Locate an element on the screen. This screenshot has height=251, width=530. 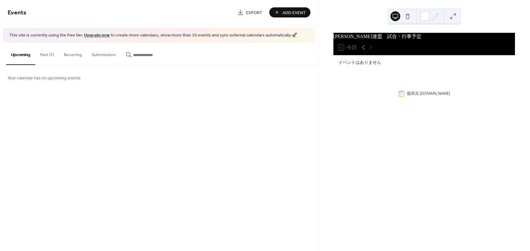
div: イベントはありません is located at coordinates (424, 62).